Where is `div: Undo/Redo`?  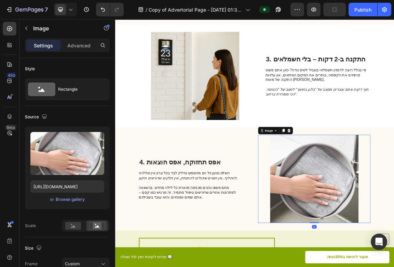
div: Undo/Redo is located at coordinates (110, 10).